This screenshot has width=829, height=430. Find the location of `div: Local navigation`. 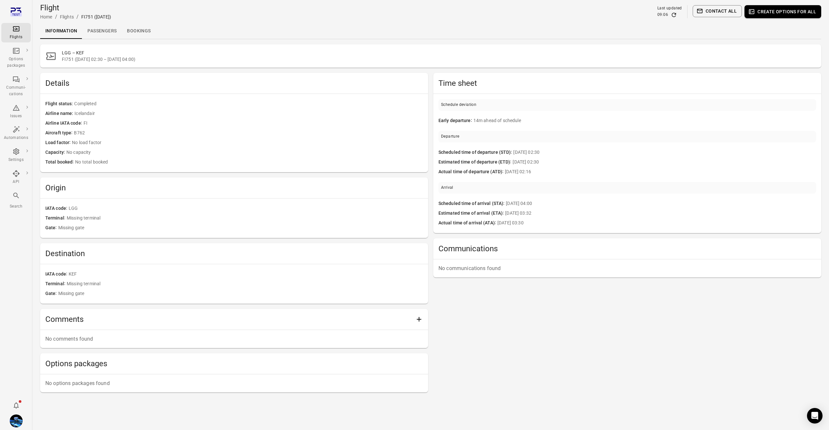

div: Local navigation is located at coordinates (431, 31).